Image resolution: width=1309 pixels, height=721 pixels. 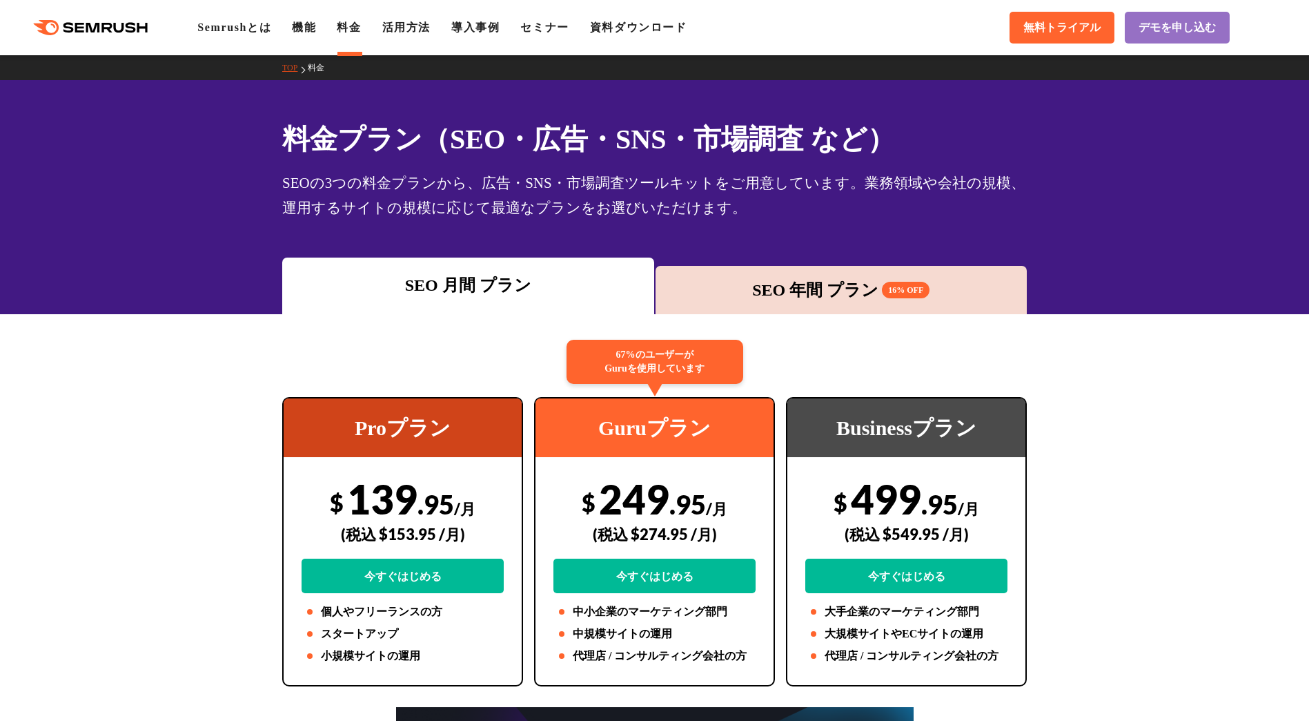 What do you see at coordinates (654, 533) in the screenshot?
I see `div: (税込 $274.95 /月)` at bounding box center [654, 533].